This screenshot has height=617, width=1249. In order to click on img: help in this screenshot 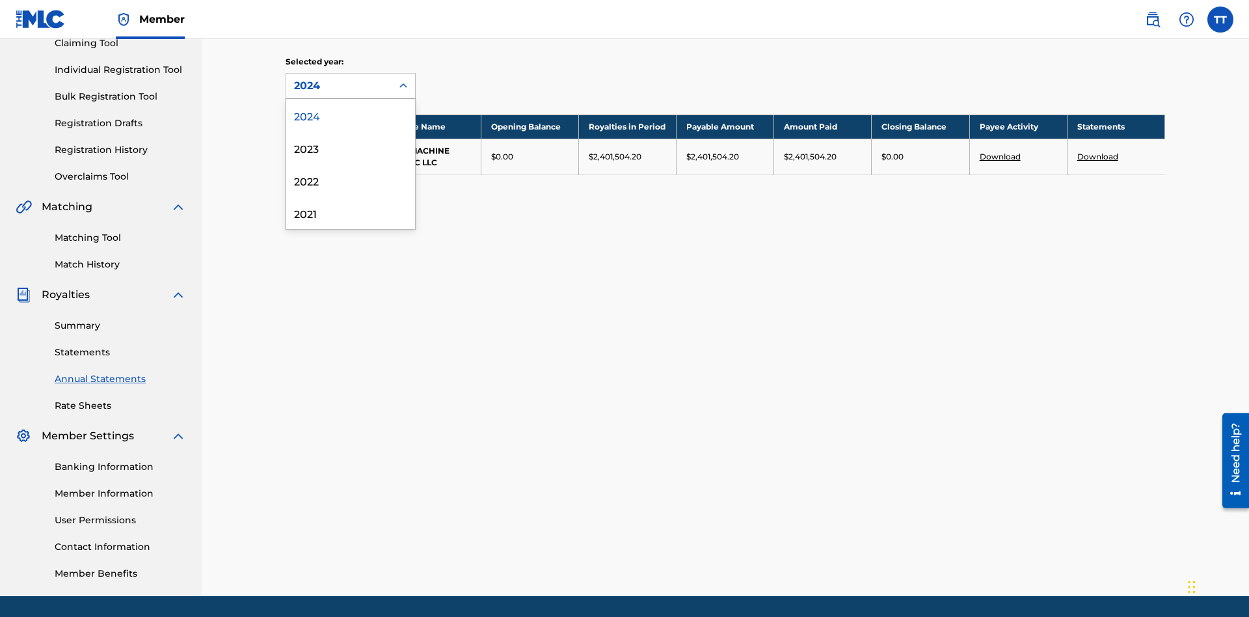, I will do `click(1187, 20)`.